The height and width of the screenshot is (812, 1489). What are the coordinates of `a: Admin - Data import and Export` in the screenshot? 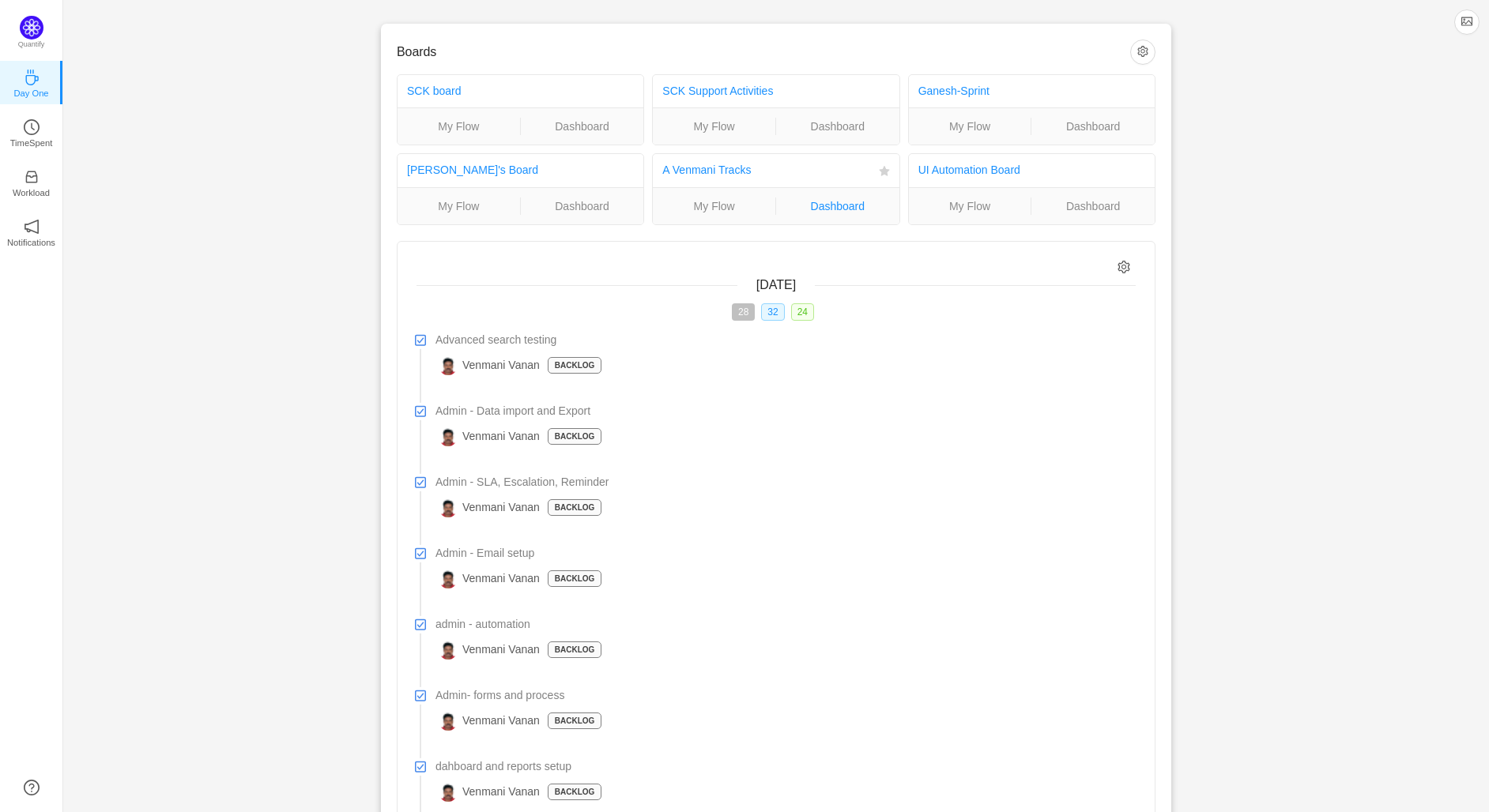 It's located at (786, 411).